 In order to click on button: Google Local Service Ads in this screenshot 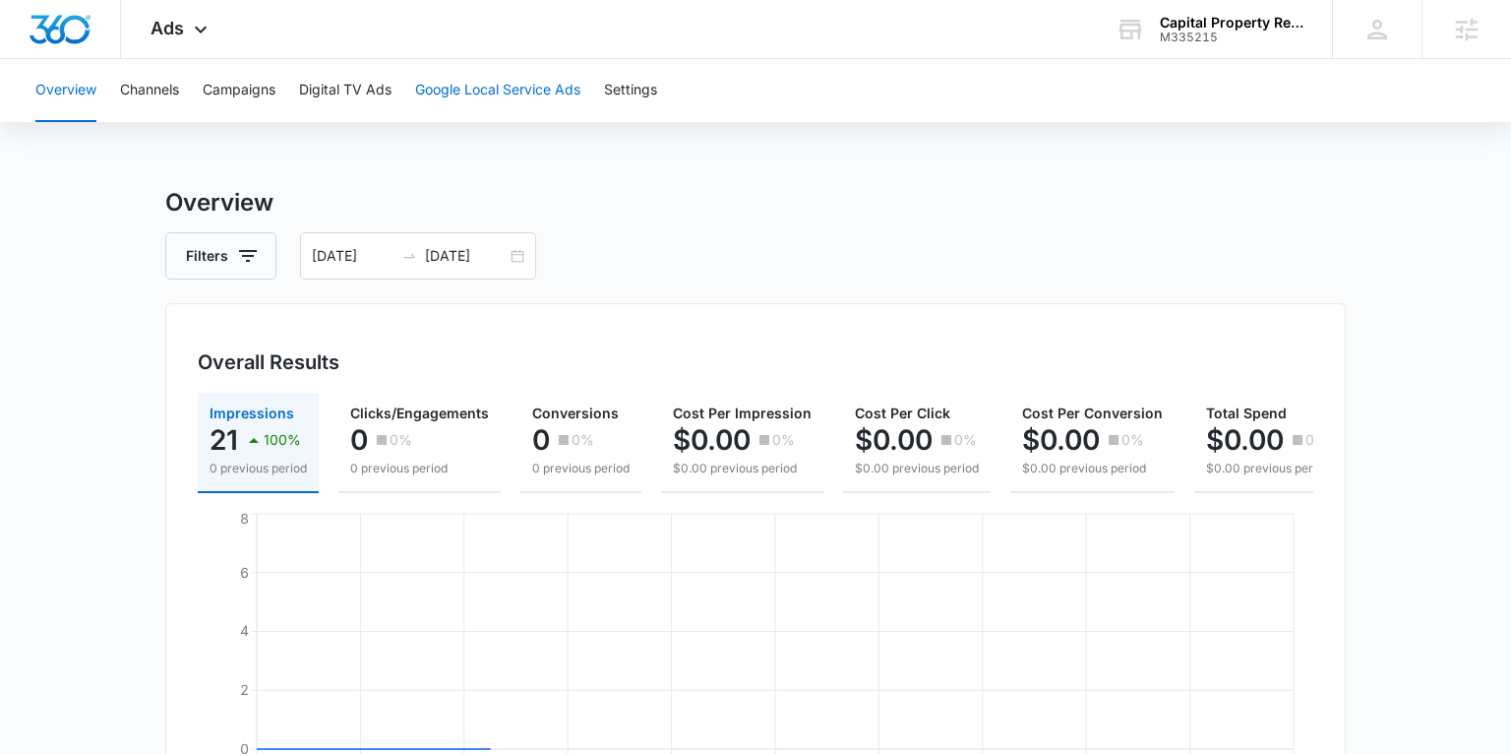, I will do `click(498, 91)`.